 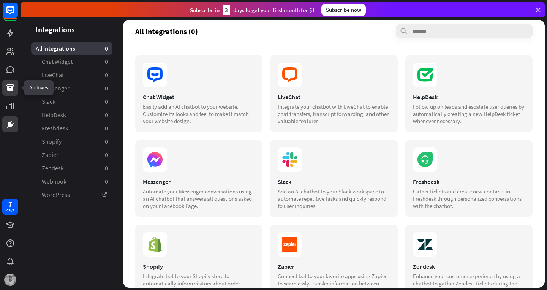 I want to click on span: Webhook, so click(x=54, y=181).